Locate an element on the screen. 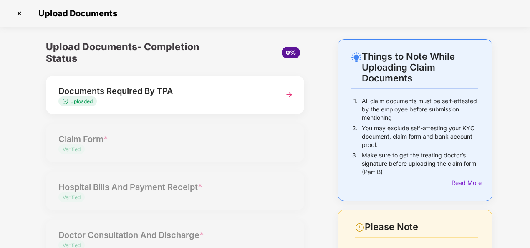  img: svg+xml;base64,PHN2ZyB4bWxucz0iaHR0cDovL3d3dy53My5vcmcvMjAwMC9zdmciIHdpZHRoPSIyNC4wOTMiIGhlaWdodD... is located at coordinates (356, 57).